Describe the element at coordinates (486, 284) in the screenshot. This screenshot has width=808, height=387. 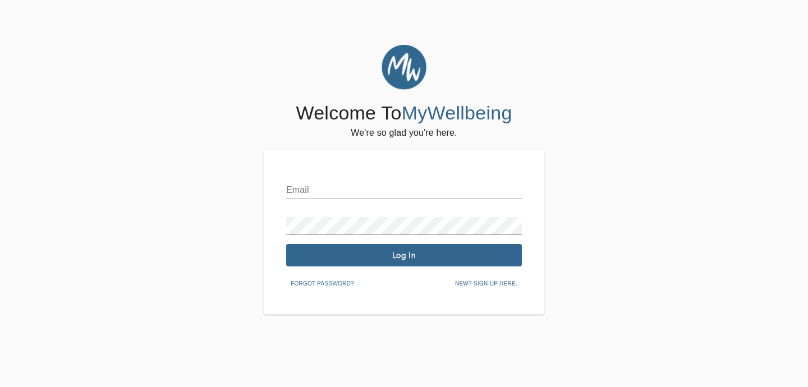
I see `span: New? Sign up here.` at that location.